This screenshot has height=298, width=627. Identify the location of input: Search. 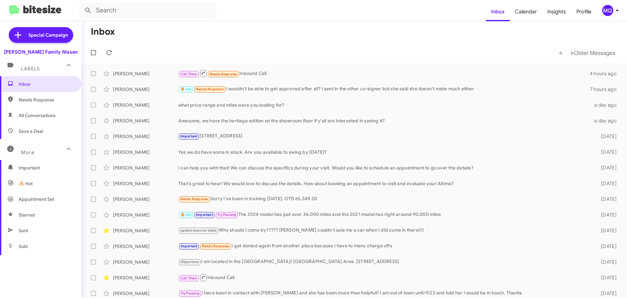
(148, 10).